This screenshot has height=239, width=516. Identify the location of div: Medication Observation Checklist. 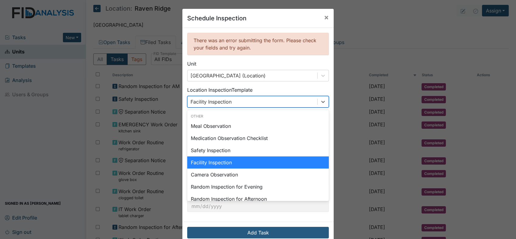
(258, 138).